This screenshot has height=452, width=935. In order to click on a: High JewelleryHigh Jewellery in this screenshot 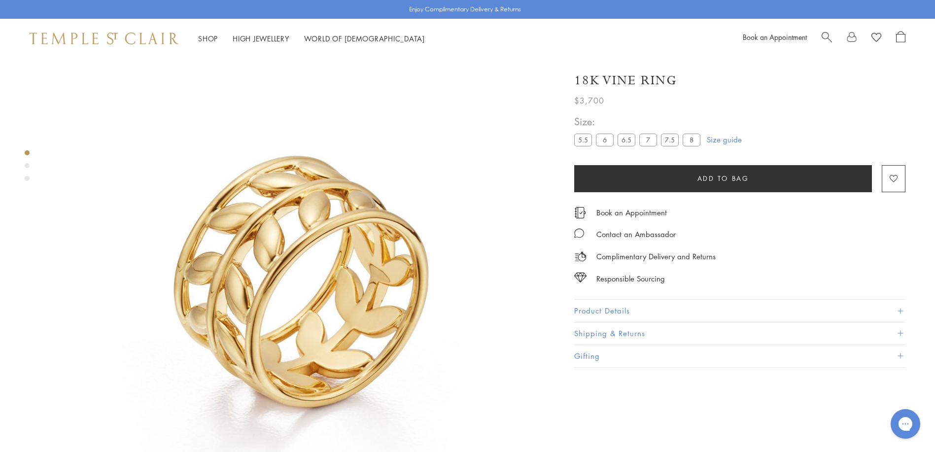, I will do `click(261, 38)`.